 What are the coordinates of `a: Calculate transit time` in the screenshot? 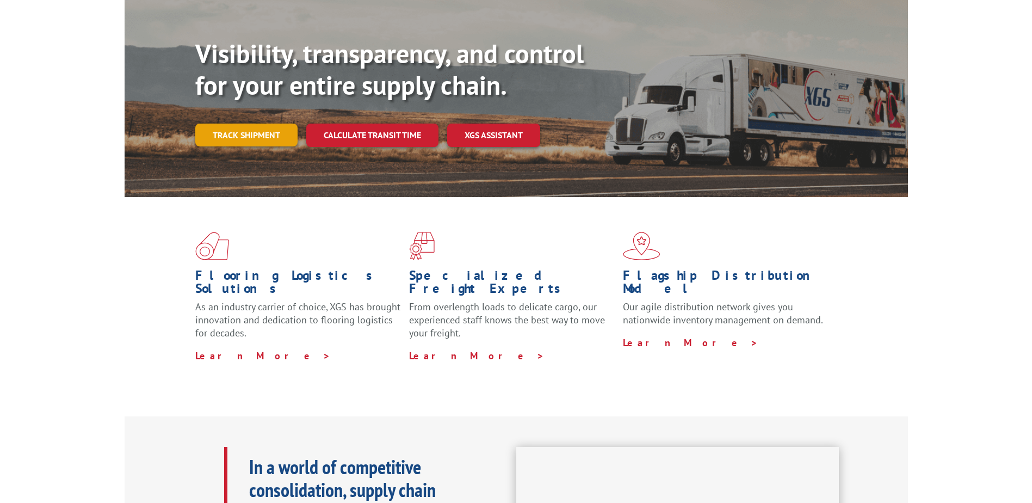 It's located at (372, 135).